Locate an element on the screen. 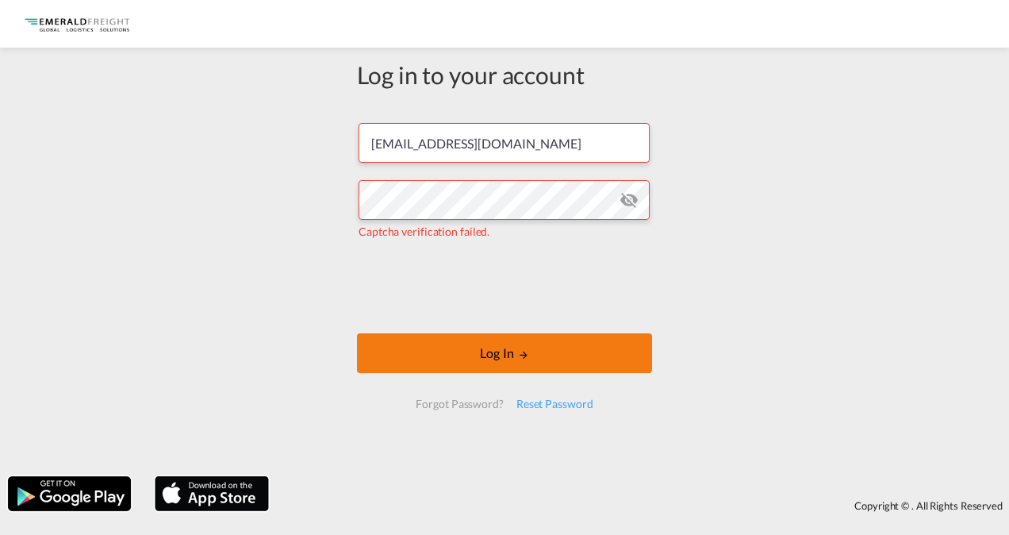  img: apple.png is located at coordinates (212, 493).